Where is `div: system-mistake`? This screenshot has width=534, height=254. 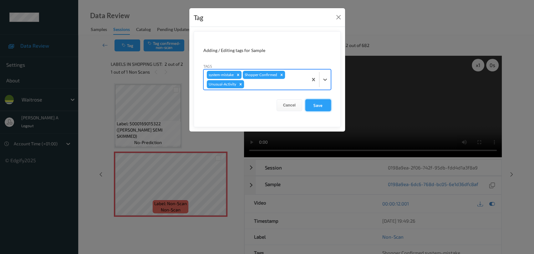 div: system-mistake is located at coordinates (221, 75).